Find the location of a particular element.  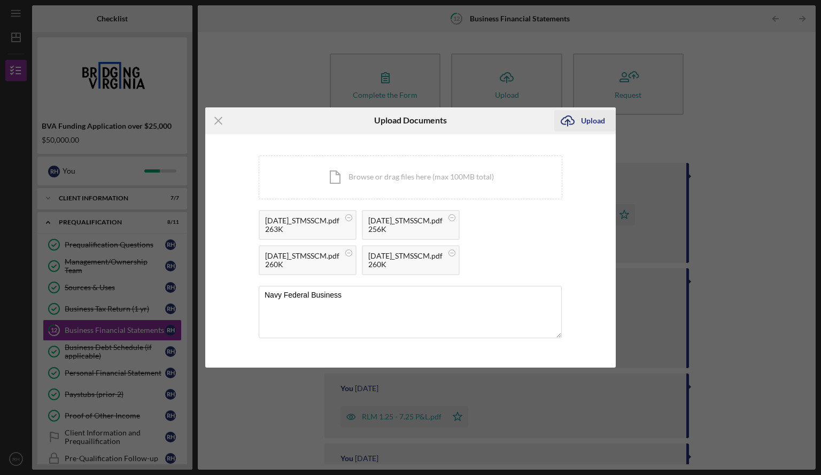

div: 256K is located at coordinates (405, 229).